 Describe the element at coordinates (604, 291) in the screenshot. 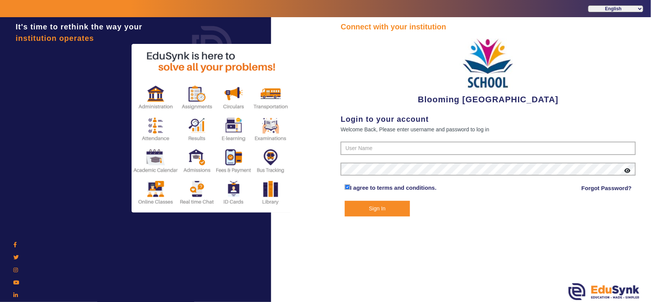

I see `img: edusynk.png` at that location.